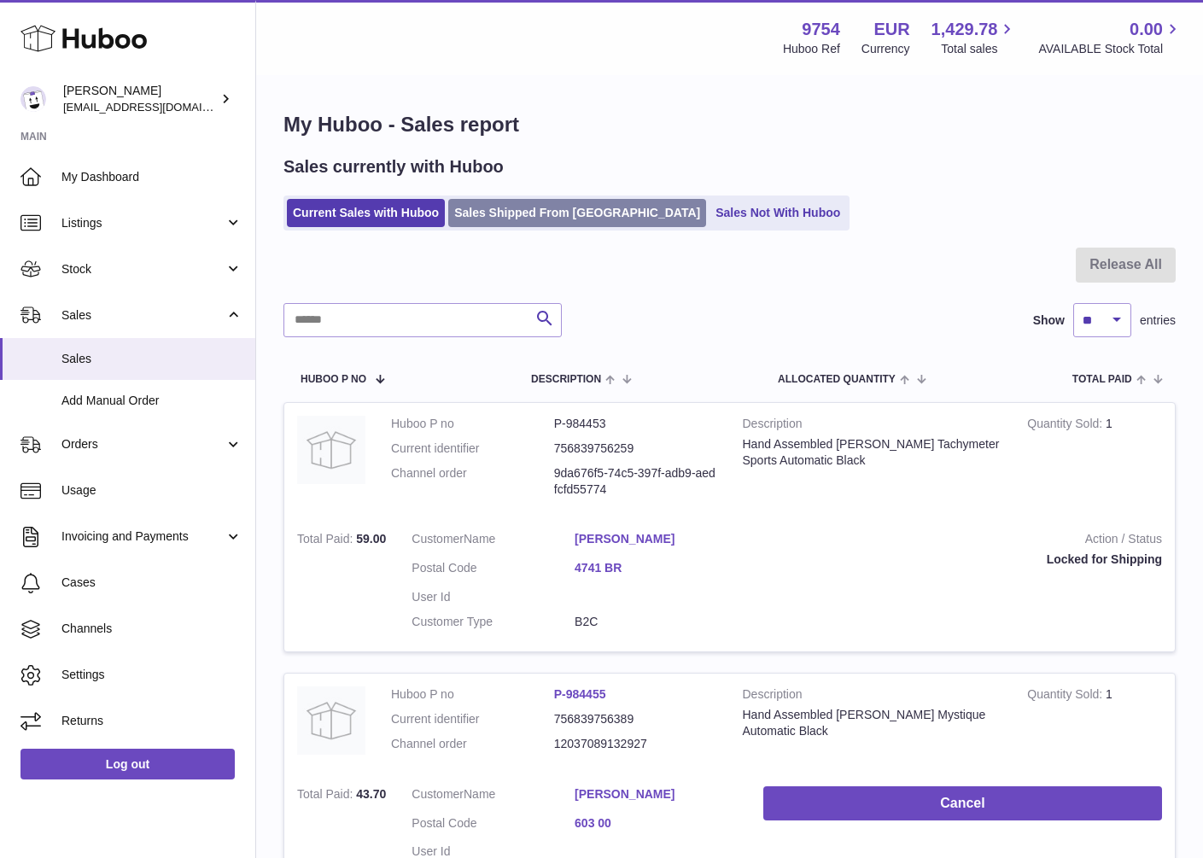 The height and width of the screenshot is (858, 1203). I want to click on h1: My Huboo - Sales report, so click(729, 125).